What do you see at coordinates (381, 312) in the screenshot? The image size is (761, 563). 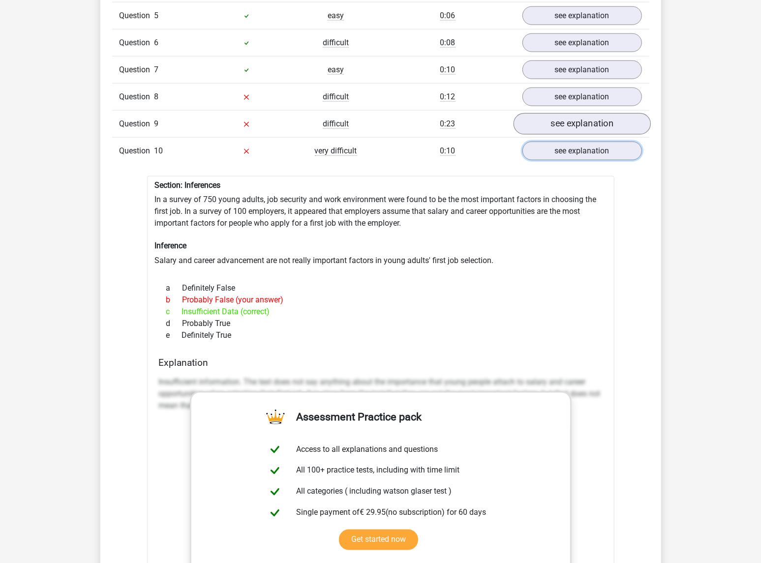 I see `div: Insufficient Data (correct)` at bounding box center [381, 312].